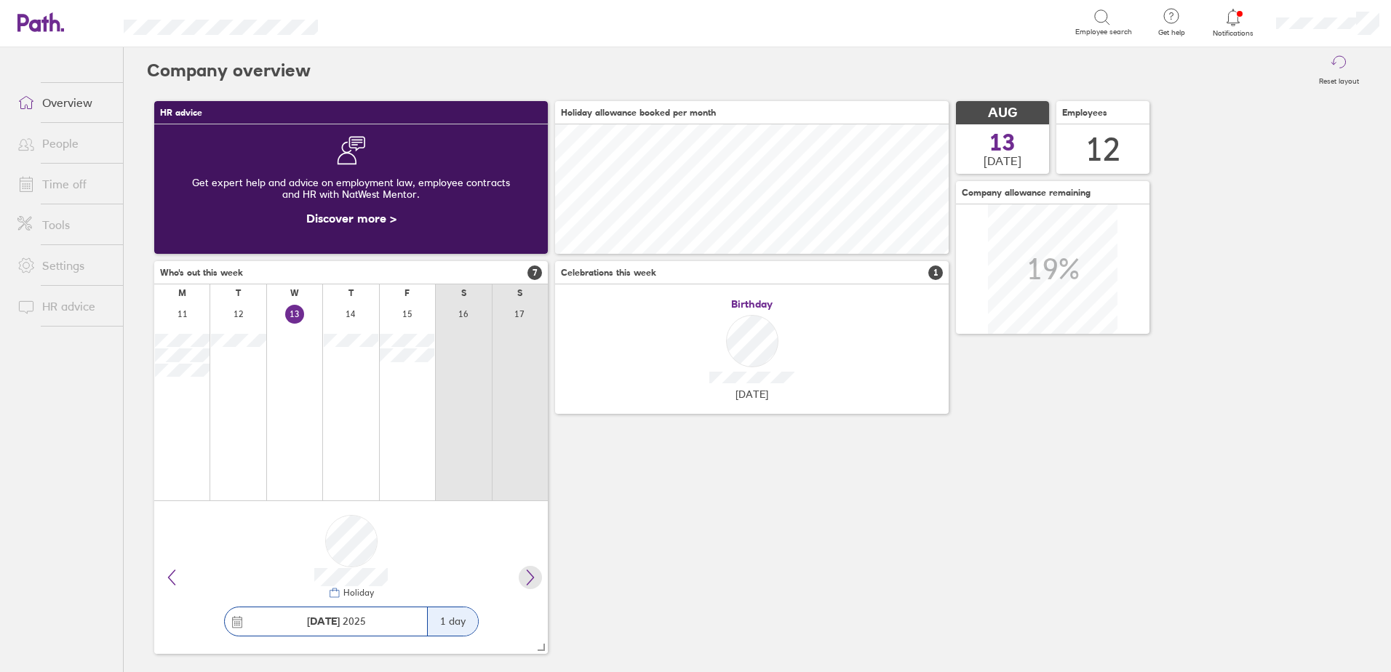 This screenshot has height=672, width=1391. I want to click on span: 2025, so click(336, 621).